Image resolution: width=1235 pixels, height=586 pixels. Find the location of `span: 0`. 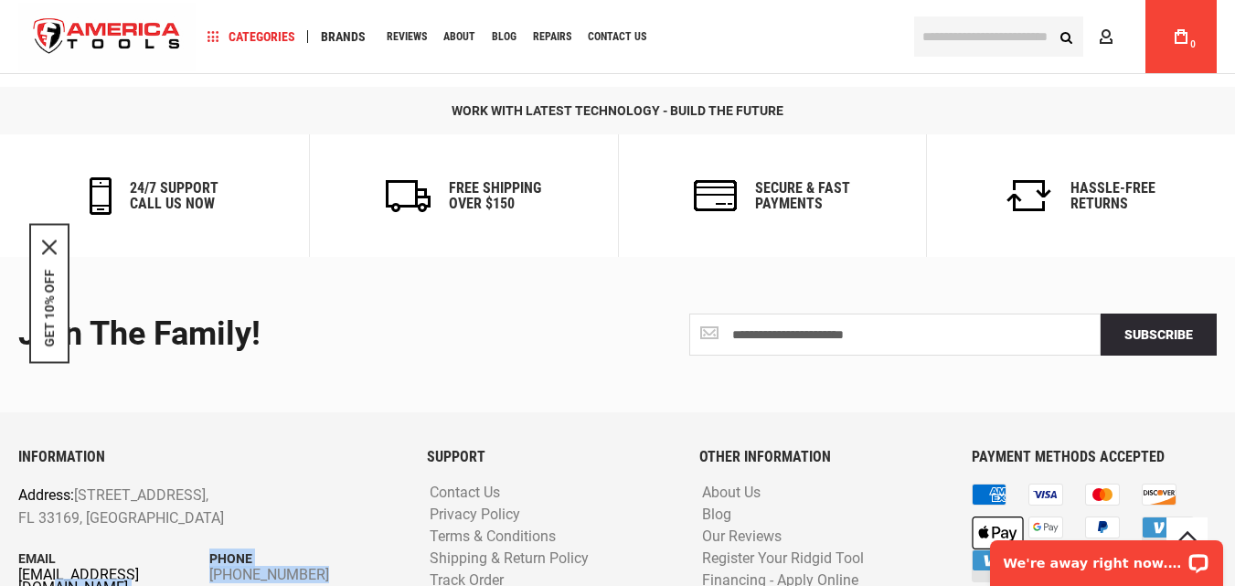

span: 0 is located at coordinates (1193, 44).